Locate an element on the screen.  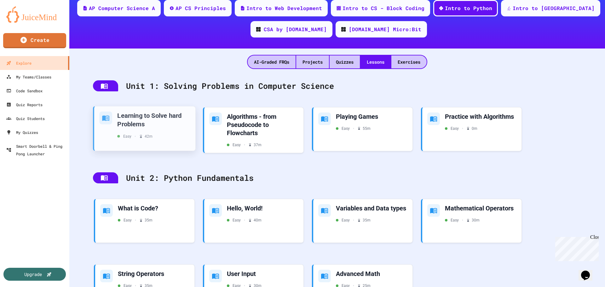
div: Intro to Web Development is located at coordinates (284, 8).